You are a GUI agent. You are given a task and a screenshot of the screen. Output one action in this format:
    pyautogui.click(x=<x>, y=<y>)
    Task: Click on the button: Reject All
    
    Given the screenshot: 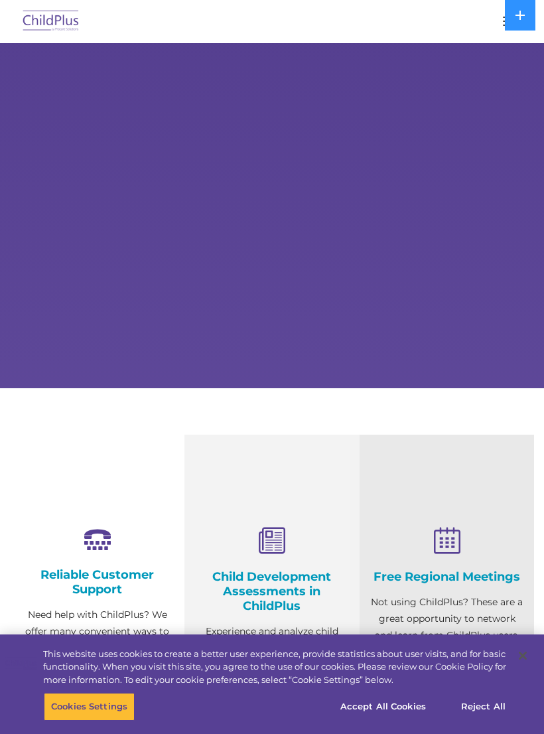 What is the action you would take?
    pyautogui.click(x=483, y=707)
    